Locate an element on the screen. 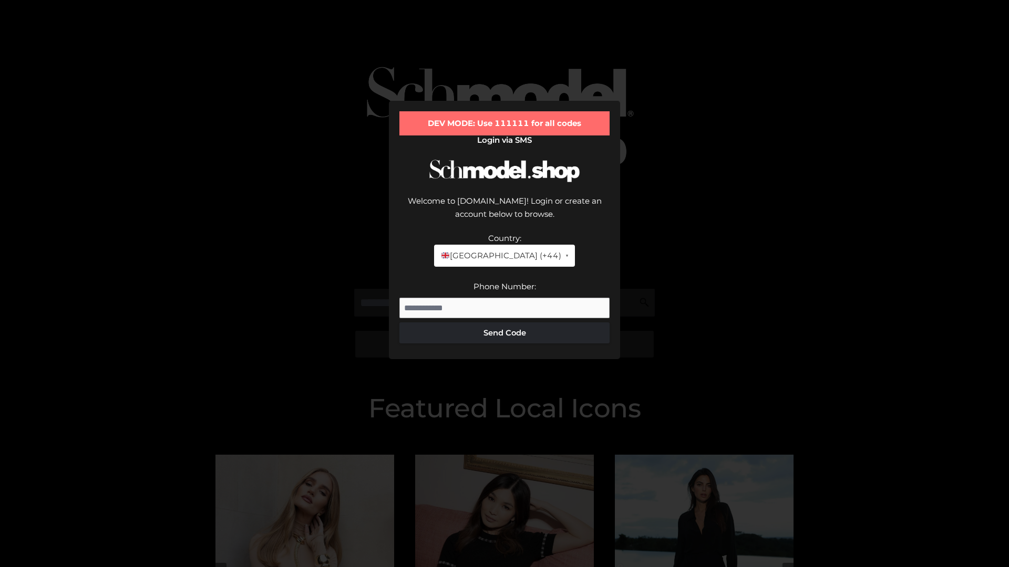 The width and height of the screenshot is (1009, 567). h2: Login via SMS is located at coordinates (504, 140).